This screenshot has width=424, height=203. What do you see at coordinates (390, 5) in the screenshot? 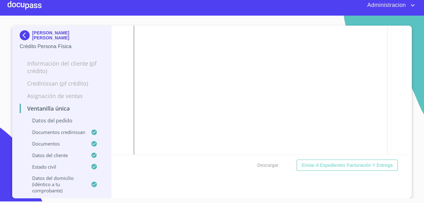
I see `button: account of current user` at bounding box center [390, 5].